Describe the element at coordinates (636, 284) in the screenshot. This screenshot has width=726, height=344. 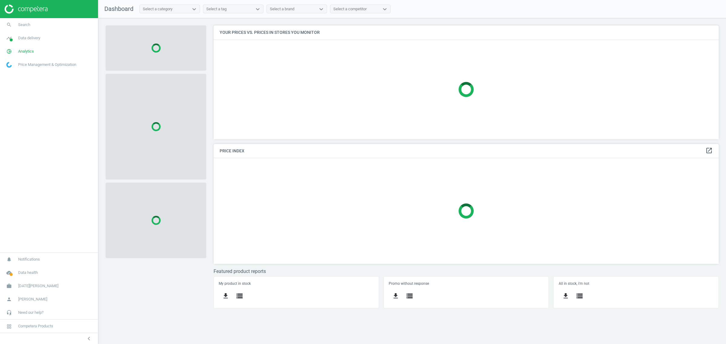
I see `h5: All in stock, i'm not` at that location.